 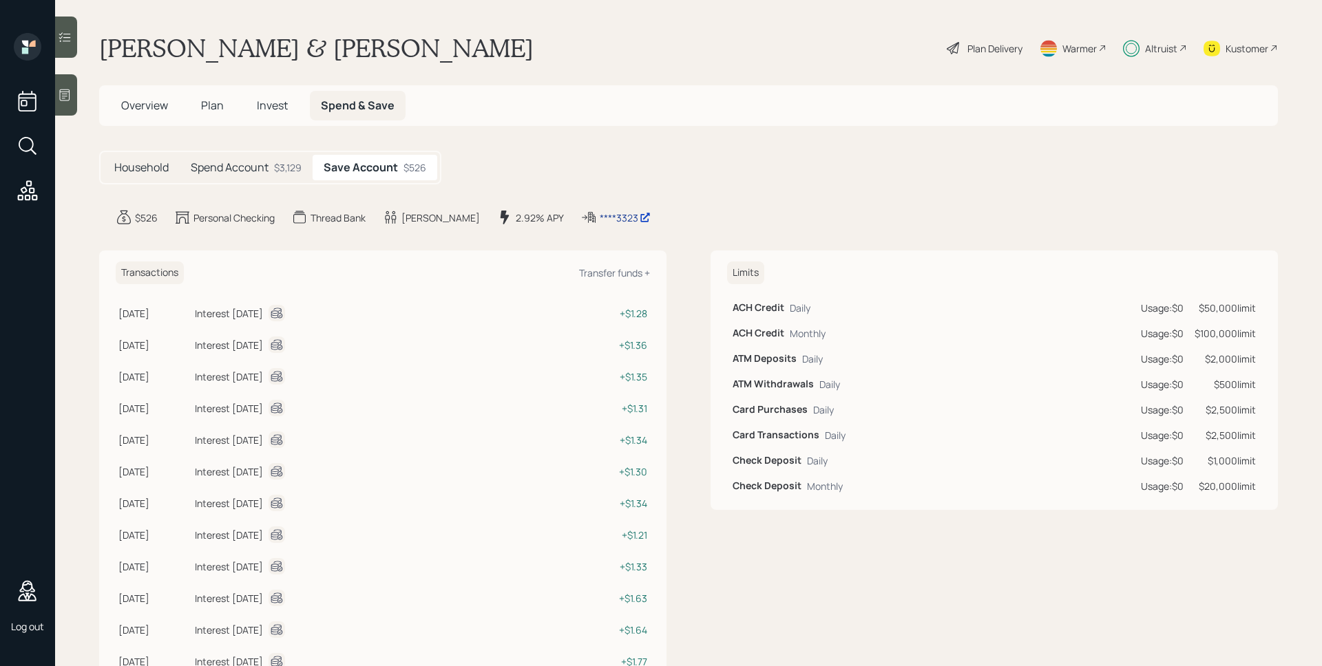 What do you see at coordinates (602, 567) in the screenshot?
I see `div: + $1.33` at bounding box center [602, 567].